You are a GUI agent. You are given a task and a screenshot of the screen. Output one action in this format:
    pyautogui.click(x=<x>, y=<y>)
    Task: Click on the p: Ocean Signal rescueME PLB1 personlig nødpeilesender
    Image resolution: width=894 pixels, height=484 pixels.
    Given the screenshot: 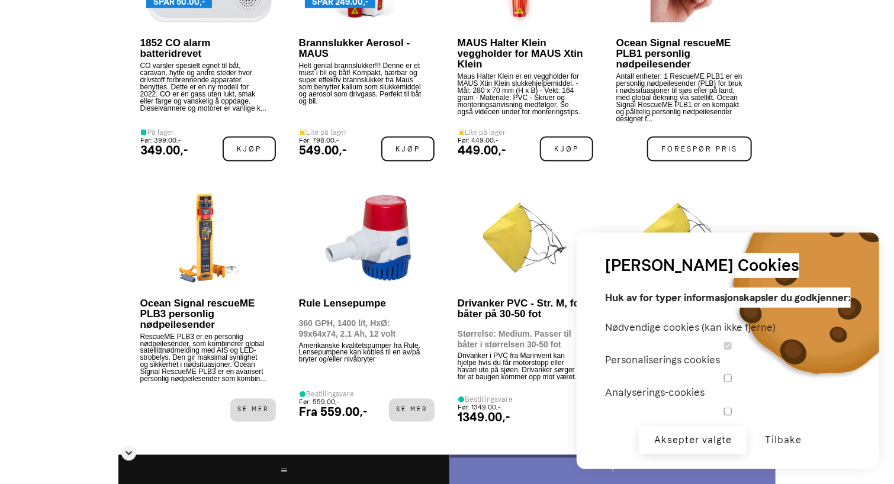 What is the action you would take?
    pyautogui.click(x=680, y=54)
    